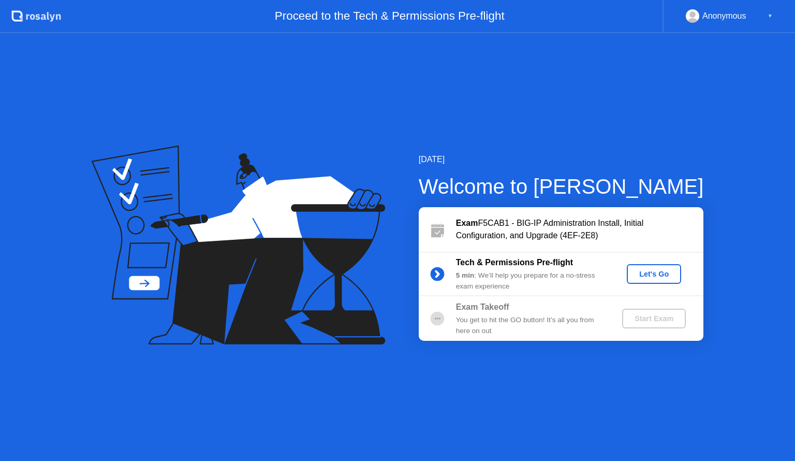 The width and height of the screenshot is (795, 461). I want to click on b: 5 min, so click(465, 275).